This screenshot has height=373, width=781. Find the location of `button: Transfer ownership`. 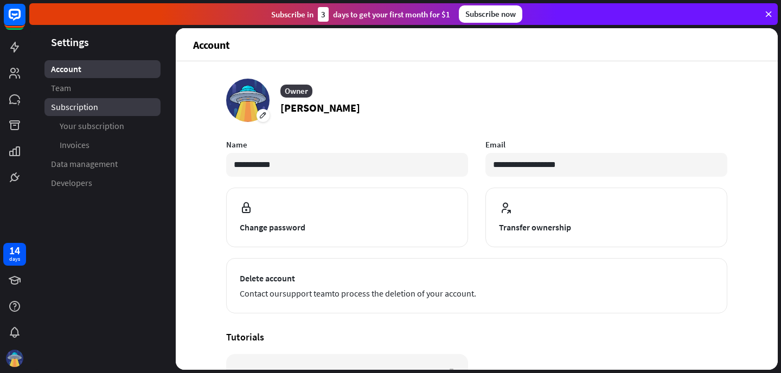

button: Transfer ownership is located at coordinates (606, 217).